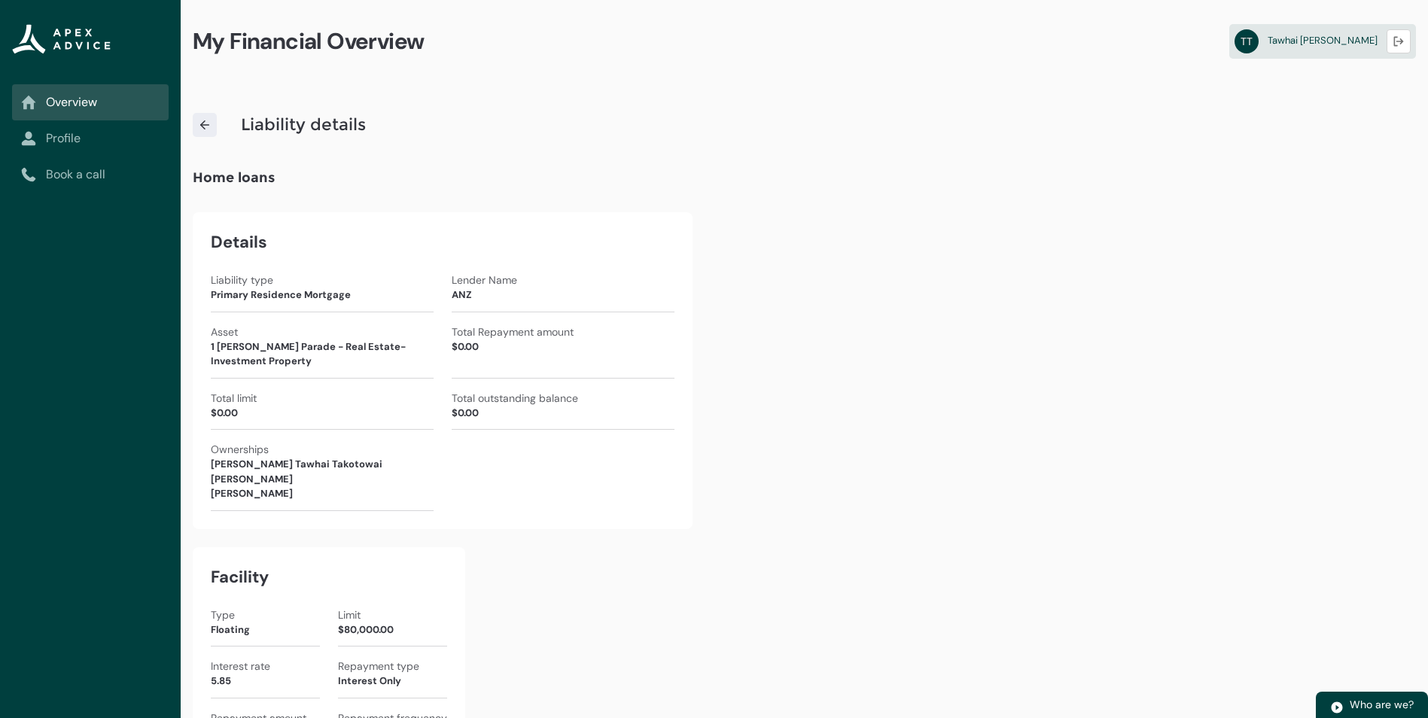  Describe the element at coordinates (308, 41) in the screenshot. I see `span: My Financial Overview` at that location.